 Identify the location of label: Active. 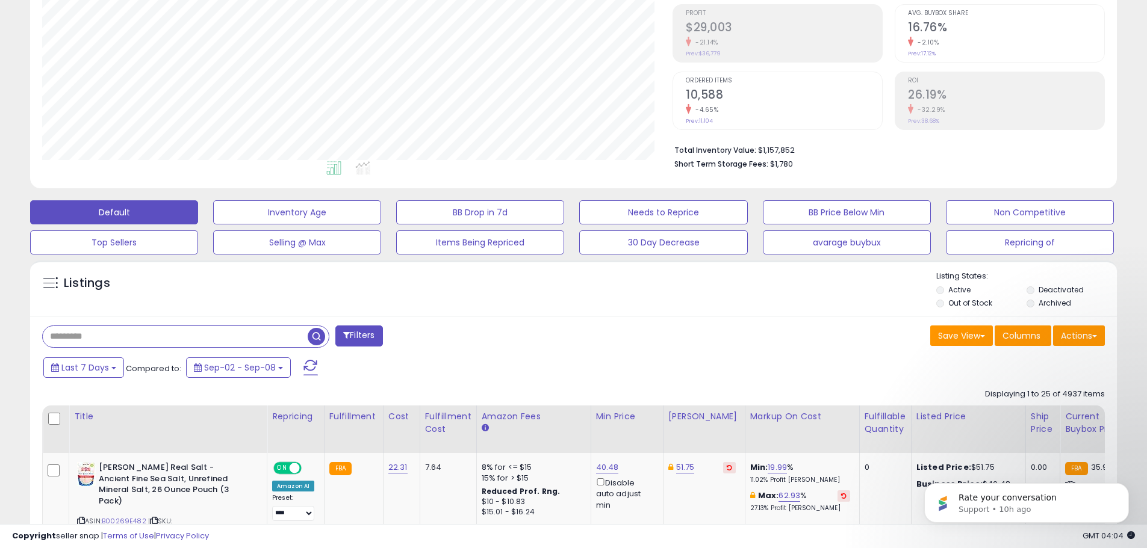
(959, 290).